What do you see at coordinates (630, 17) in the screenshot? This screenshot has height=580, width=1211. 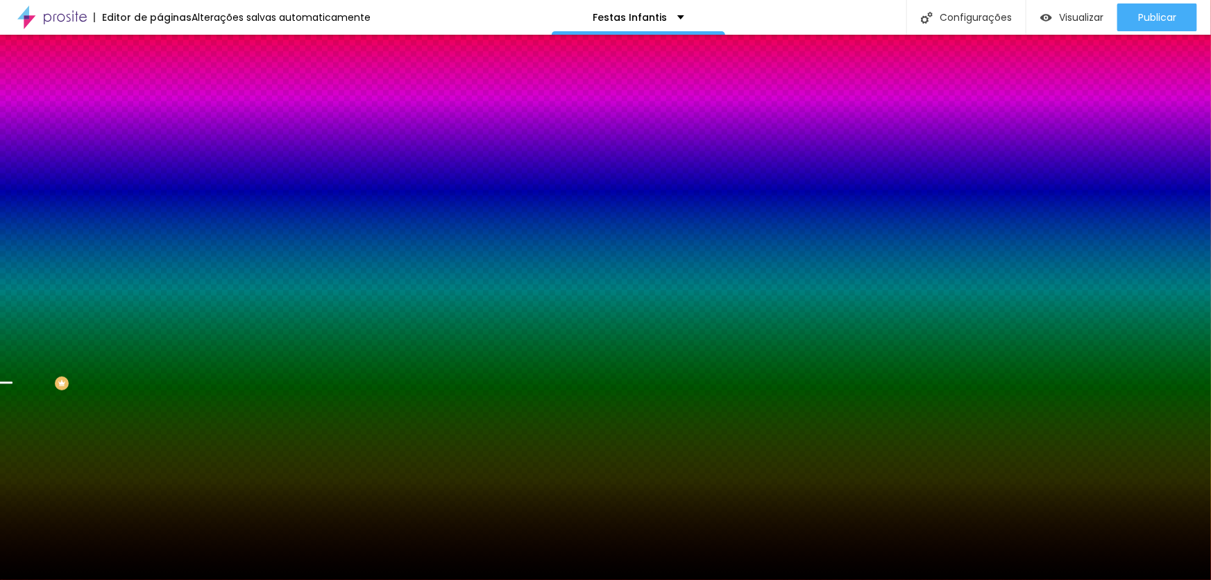 I see `p: Festas Infantis` at bounding box center [630, 17].